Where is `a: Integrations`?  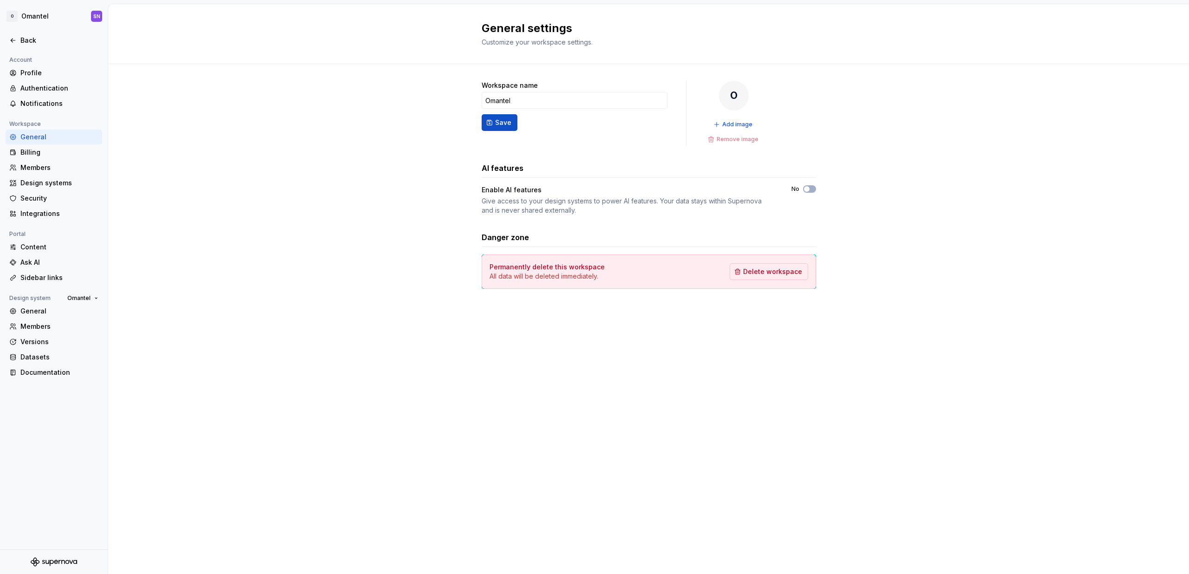 a: Integrations is located at coordinates (54, 214).